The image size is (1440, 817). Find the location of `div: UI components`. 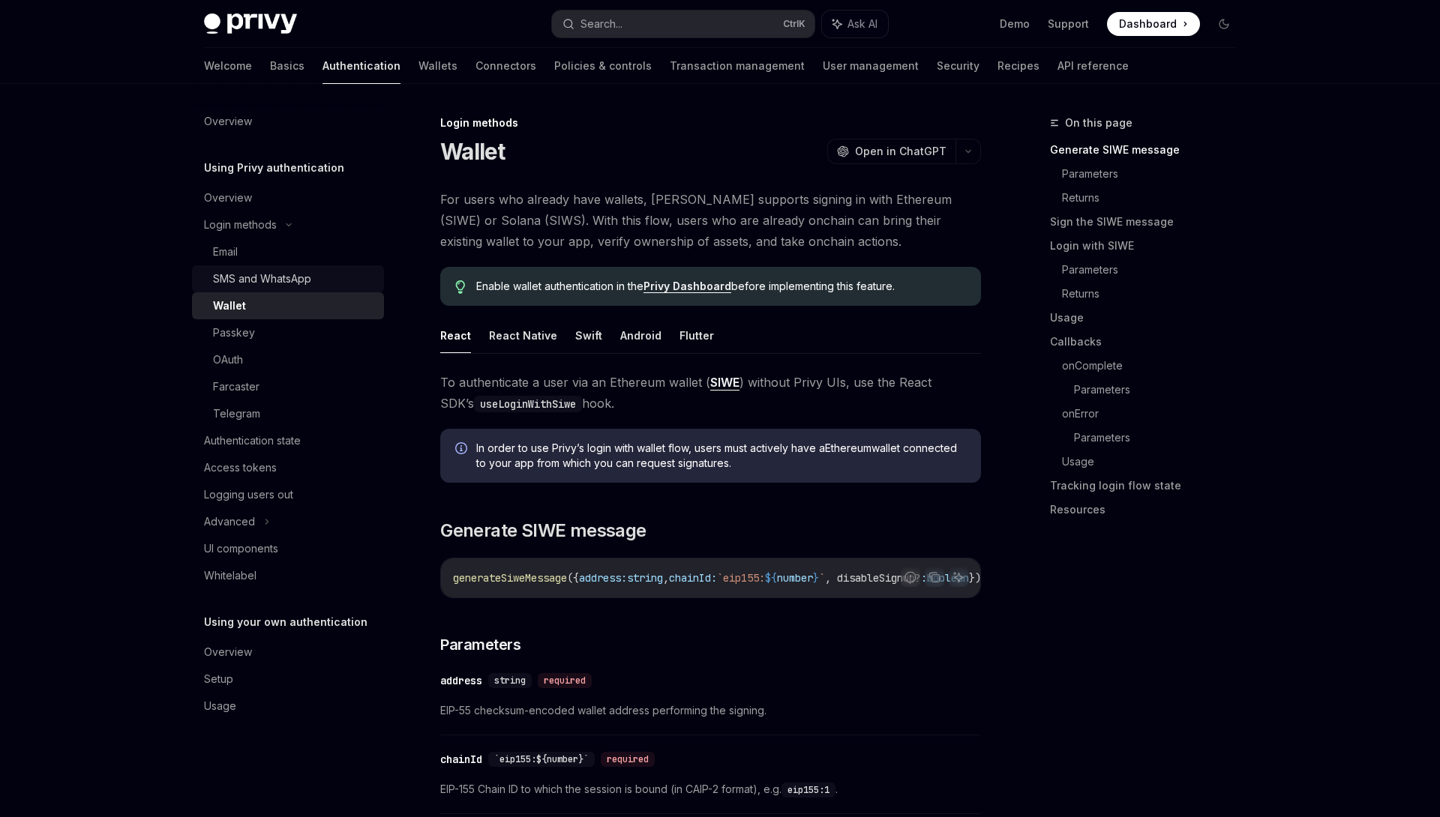

div: UI components is located at coordinates (241, 549).